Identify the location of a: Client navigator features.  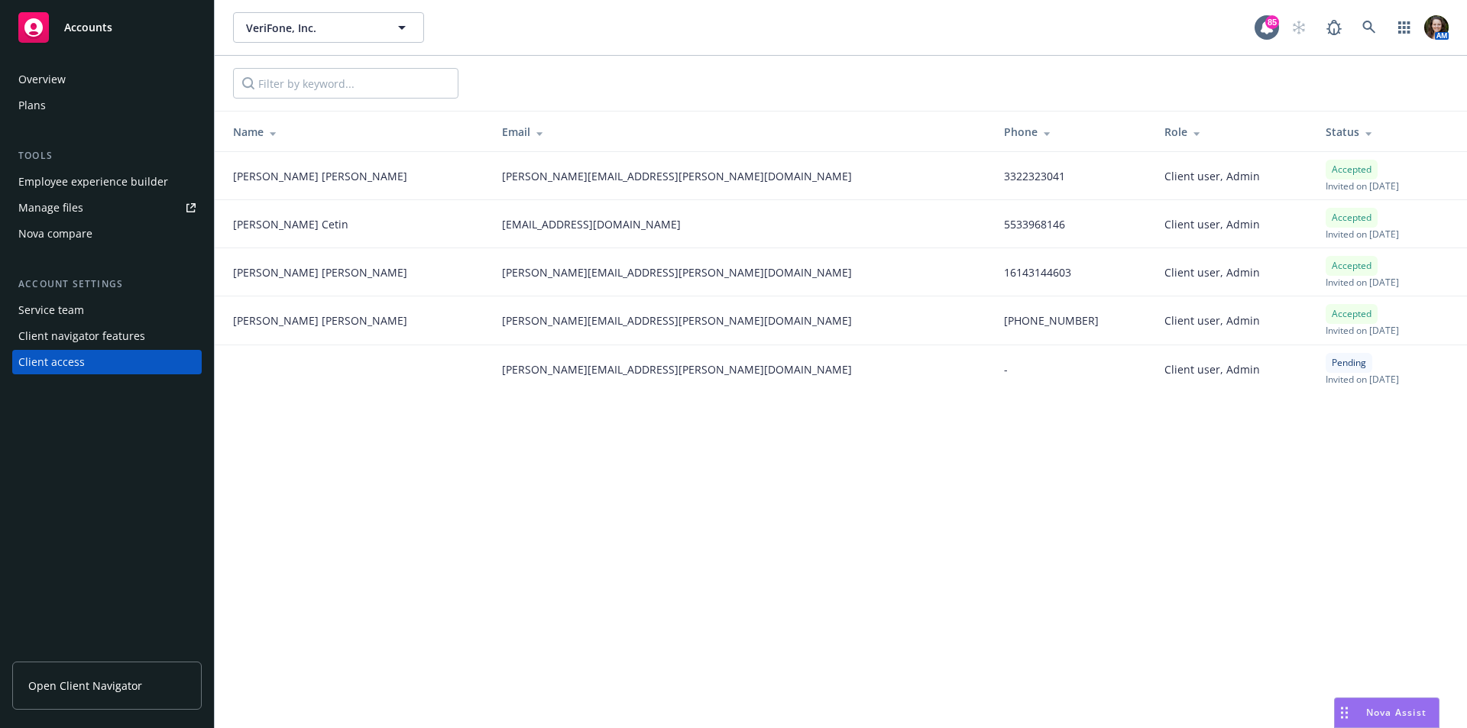
(107, 336).